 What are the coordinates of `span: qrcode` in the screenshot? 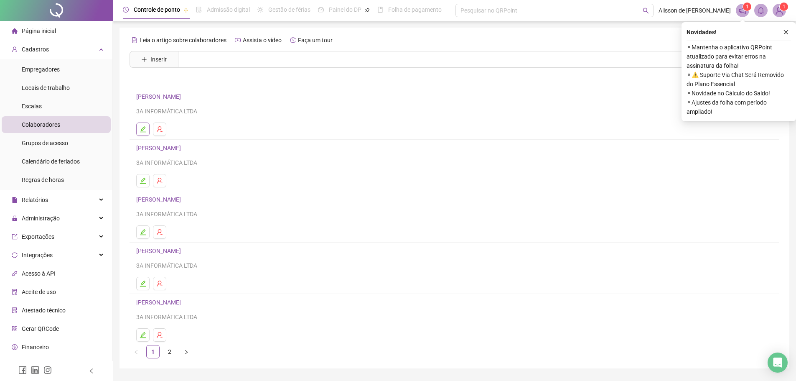 It's located at (15, 329).